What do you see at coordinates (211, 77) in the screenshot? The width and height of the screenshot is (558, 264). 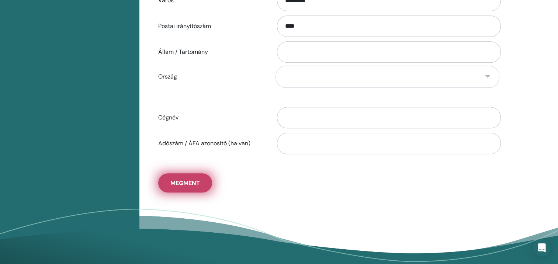 I see `label: Ország` at bounding box center [211, 77].